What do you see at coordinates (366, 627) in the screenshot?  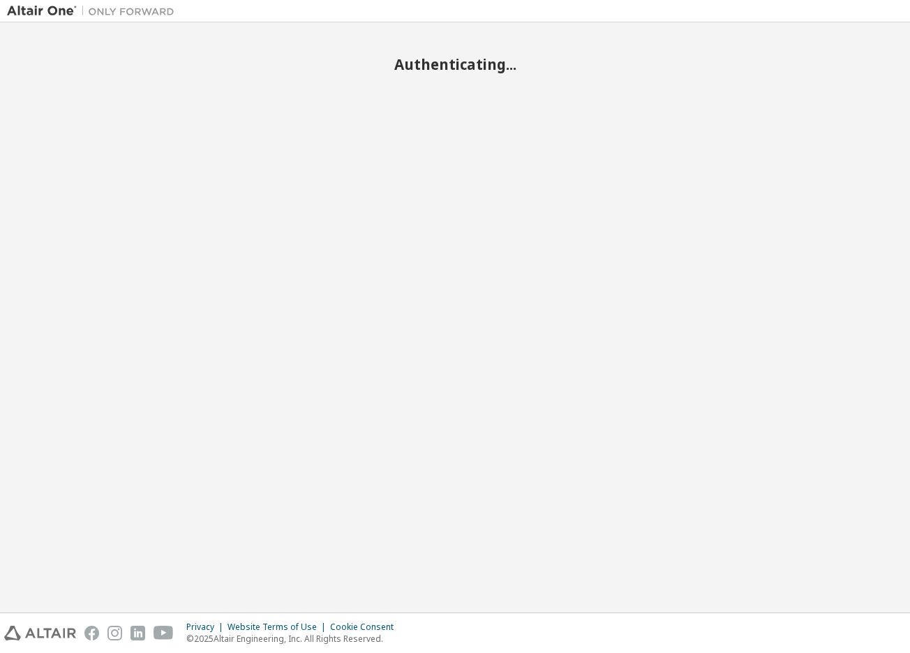 I see `div: Cookie Consent` at bounding box center [366, 627].